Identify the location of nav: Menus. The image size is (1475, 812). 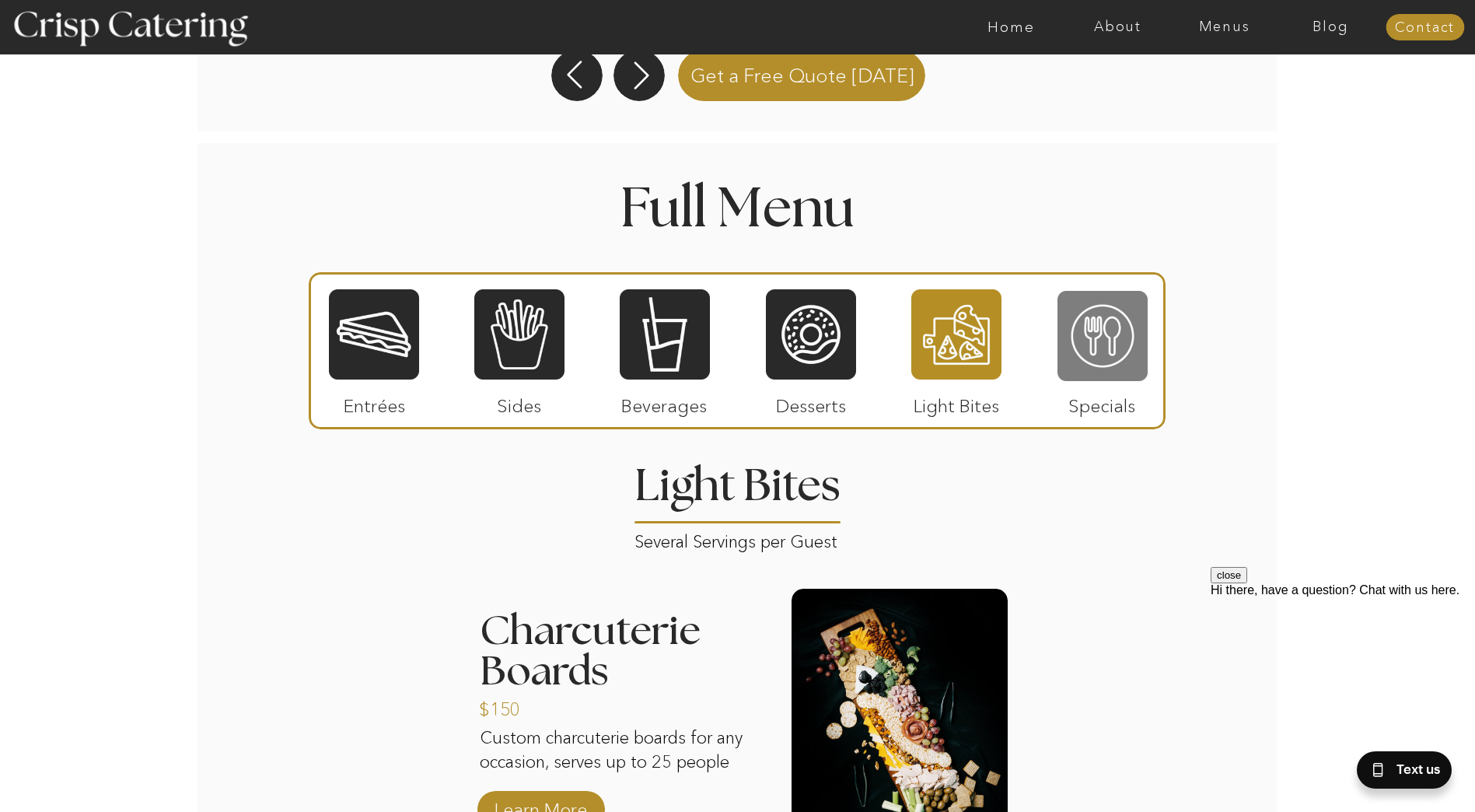
(1224, 28).